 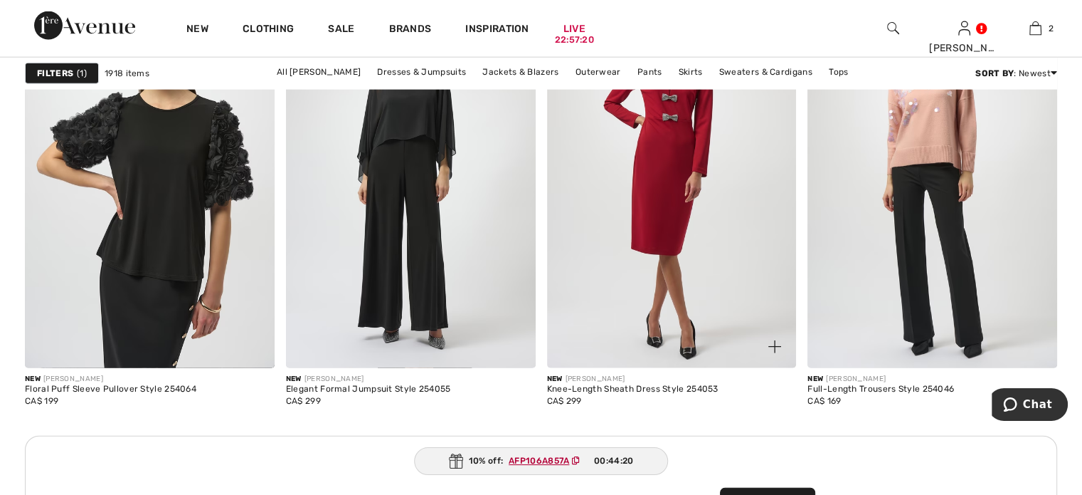 What do you see at coordinates (411, 30) in the screenshot?
I see `a: Brands` at bounding box center [411, 30].